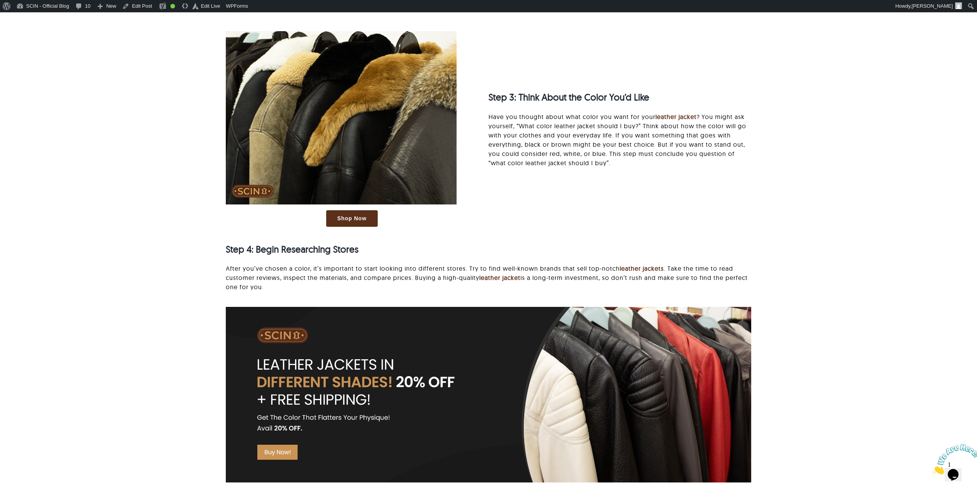  I want to click on p: After you’ve chosen a color, it’s important to start looking into different stores. Try to find w..., so click(489, 277).